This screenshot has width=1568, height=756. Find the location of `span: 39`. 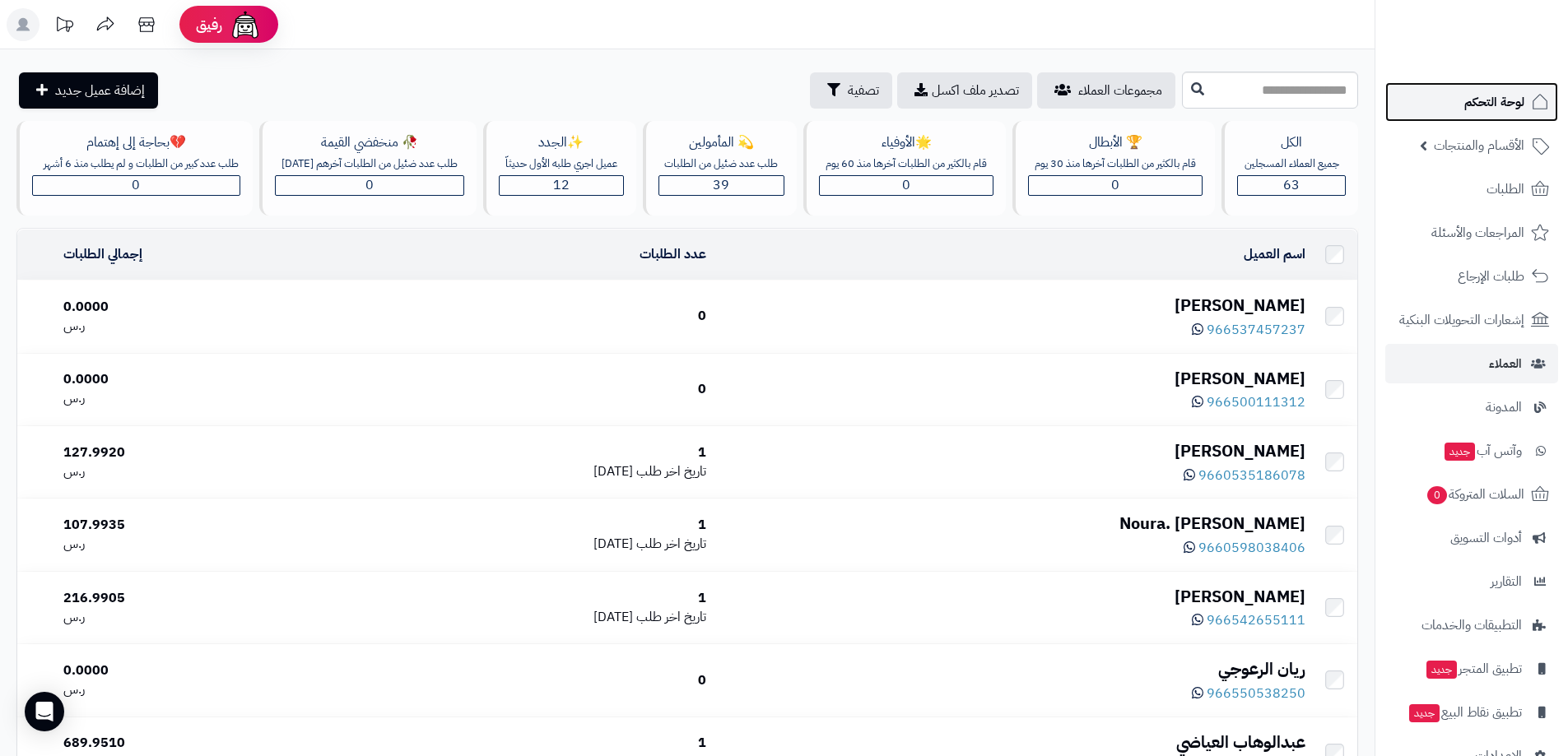

span: 39 is located at coordinates (721, 185).